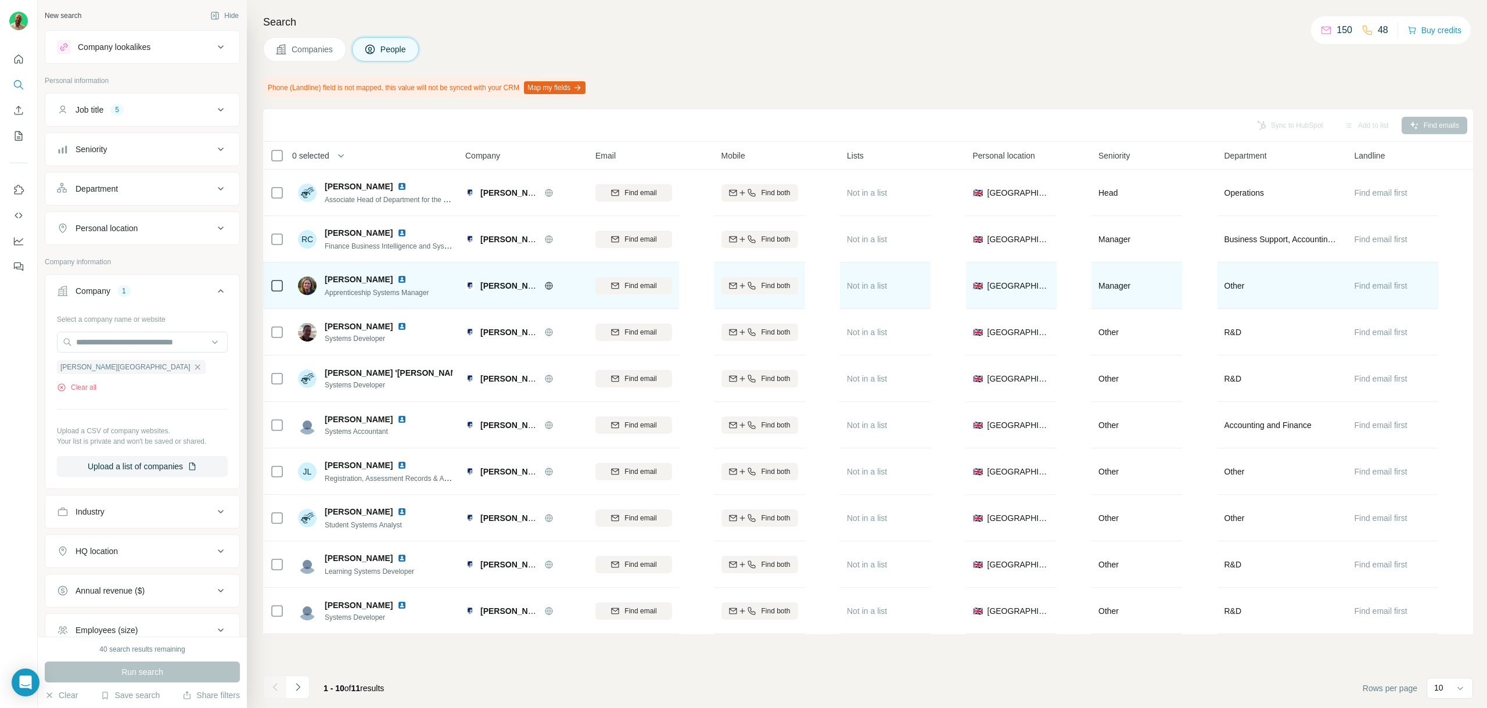  Describe the element at coordinates (142, 110) in the screenshot. I see `button: Job title5` at that location.